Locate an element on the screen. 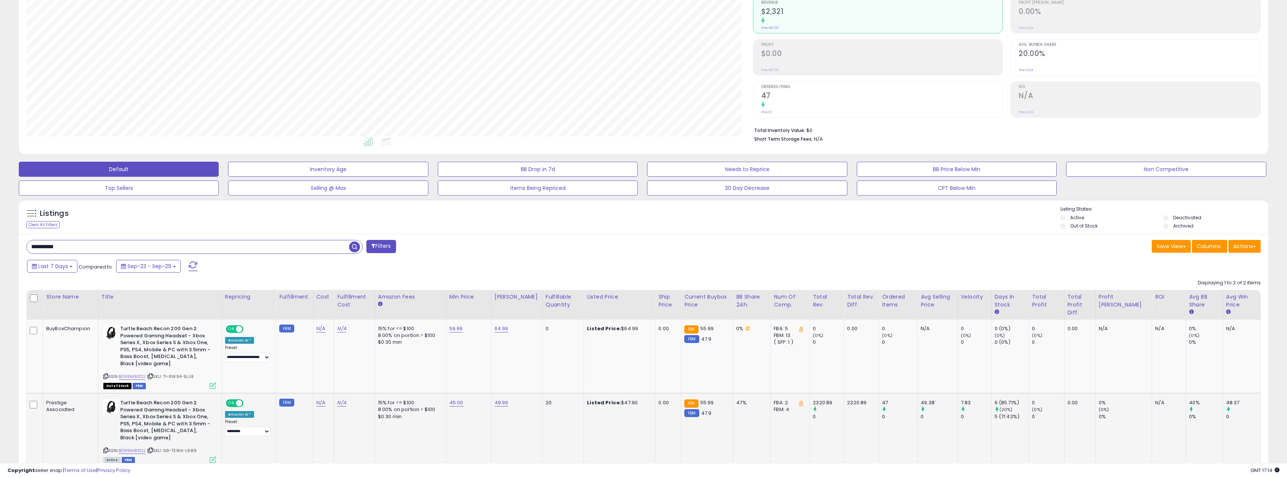  div: Amazon Fees is located at coordinates (410, 297).